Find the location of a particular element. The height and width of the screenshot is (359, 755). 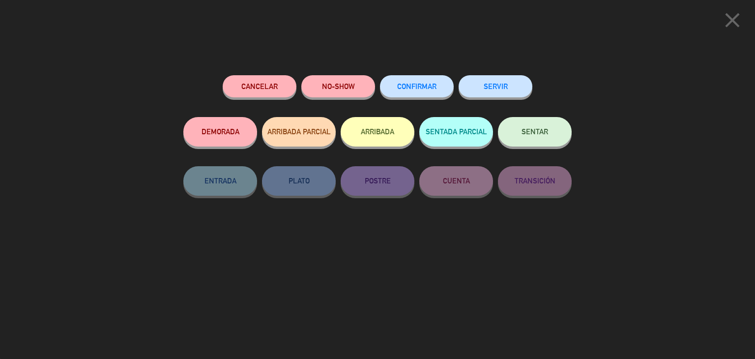

button: close is located at coordinates (732, 22).